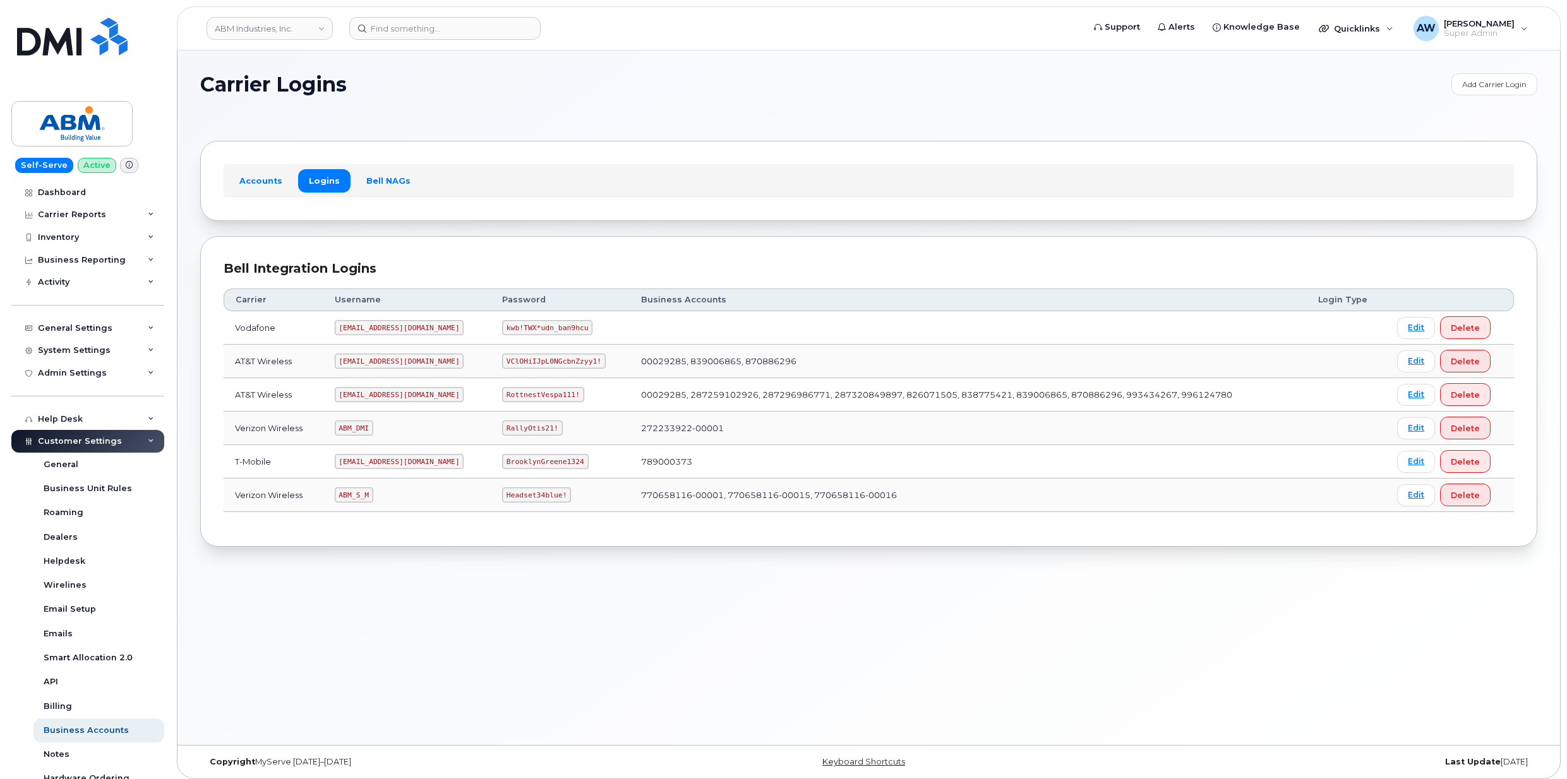  Describe the element at coordinates (324, 181) in the screenshot. I see `a: Logins` at that location.